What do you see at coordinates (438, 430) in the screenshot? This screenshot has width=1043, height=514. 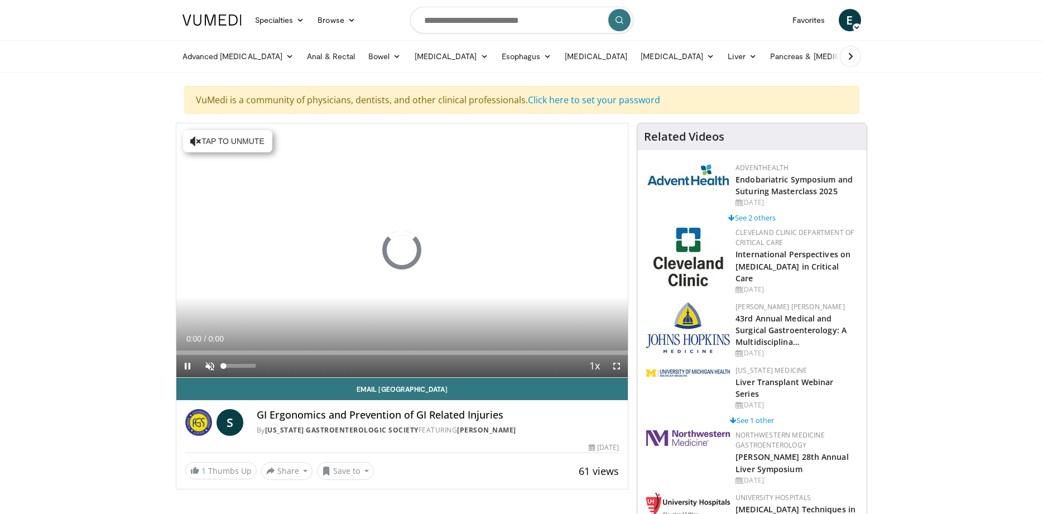 I see `div: By FEATURING` at bounding box center [438, 430].